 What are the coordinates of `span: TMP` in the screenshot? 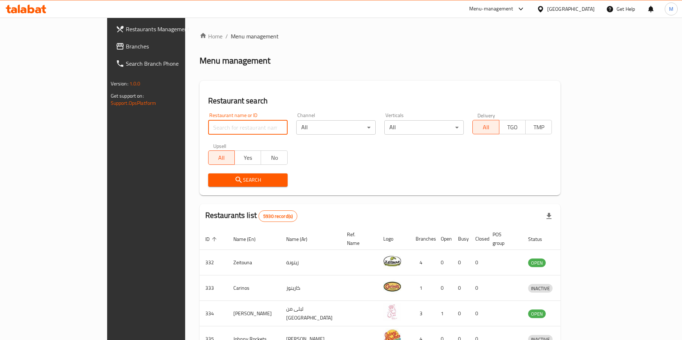 It's located at (538, 127).